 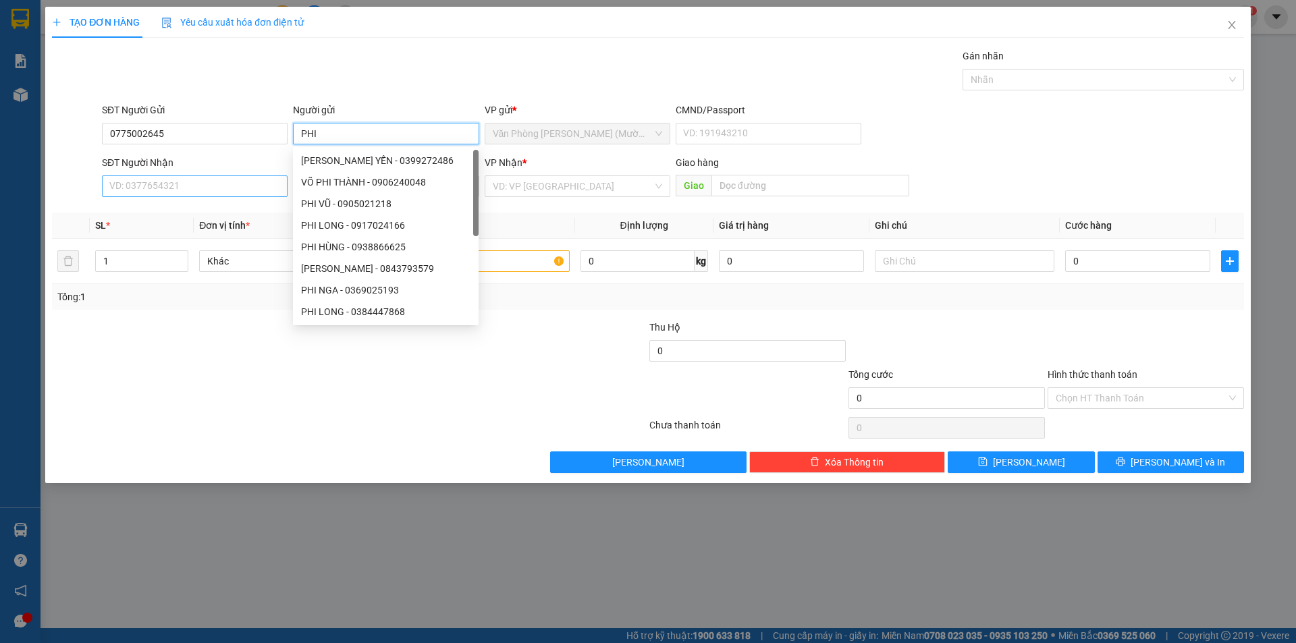 I want to click on span: Yêu cầu xuất hóa đơn điện tử, so click(x=232, y=22).